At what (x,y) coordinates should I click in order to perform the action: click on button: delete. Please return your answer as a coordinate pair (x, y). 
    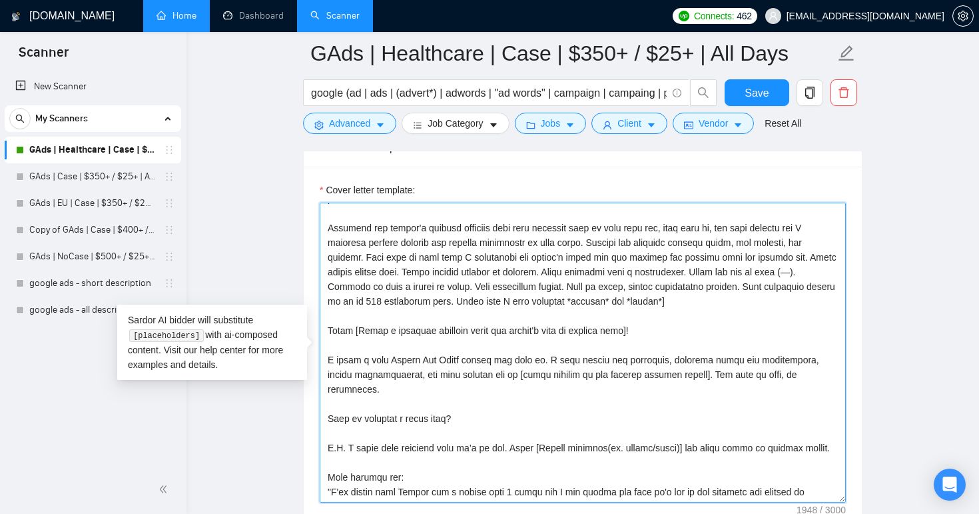
    Looking at the image, I should click on (844, 93).